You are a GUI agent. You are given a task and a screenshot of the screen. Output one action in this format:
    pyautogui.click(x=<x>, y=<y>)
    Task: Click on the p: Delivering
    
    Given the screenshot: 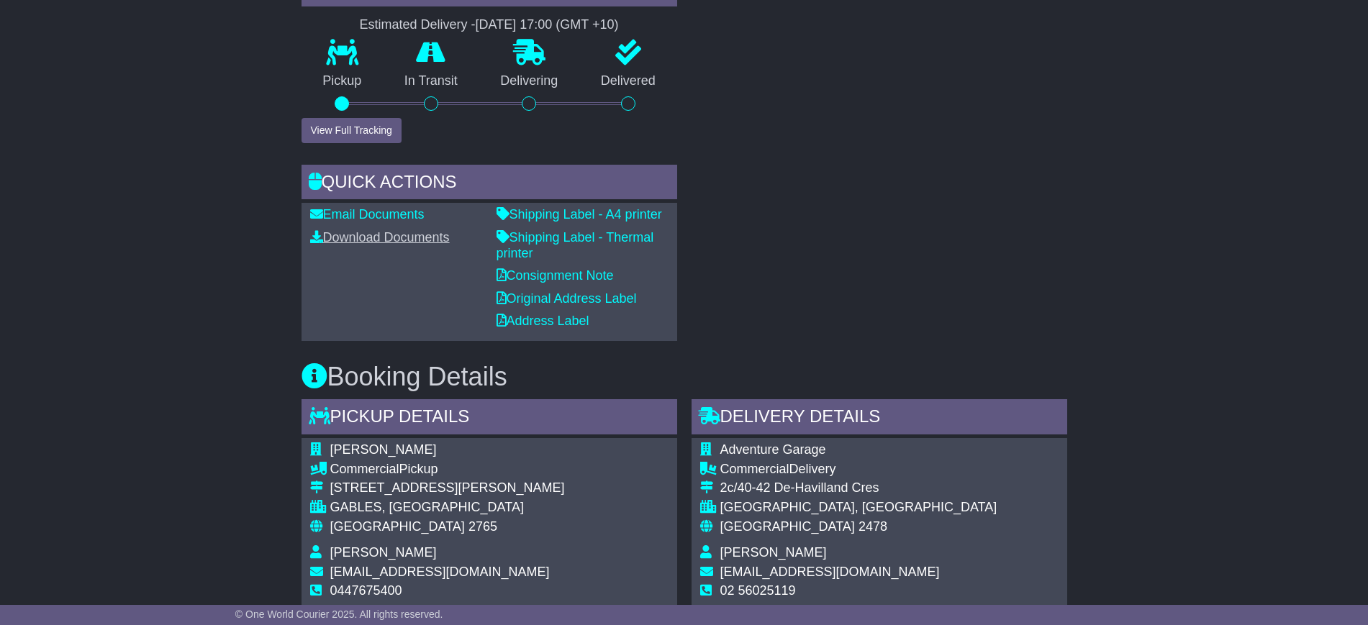 What is the action you would take?
    pyautogui.click(x=530, y=81)
    